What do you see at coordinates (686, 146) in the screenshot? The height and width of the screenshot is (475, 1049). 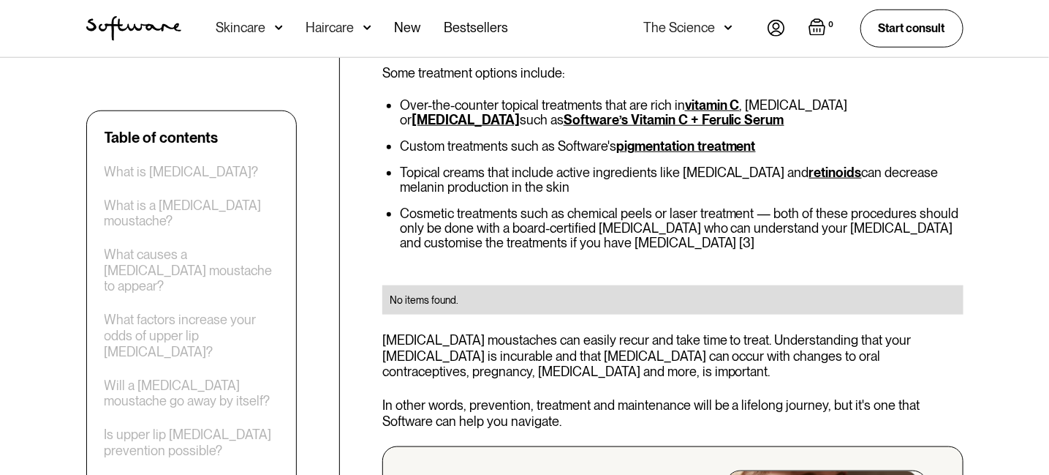 I see `a: pigmentation treatment` at bounding box center [686, 146].